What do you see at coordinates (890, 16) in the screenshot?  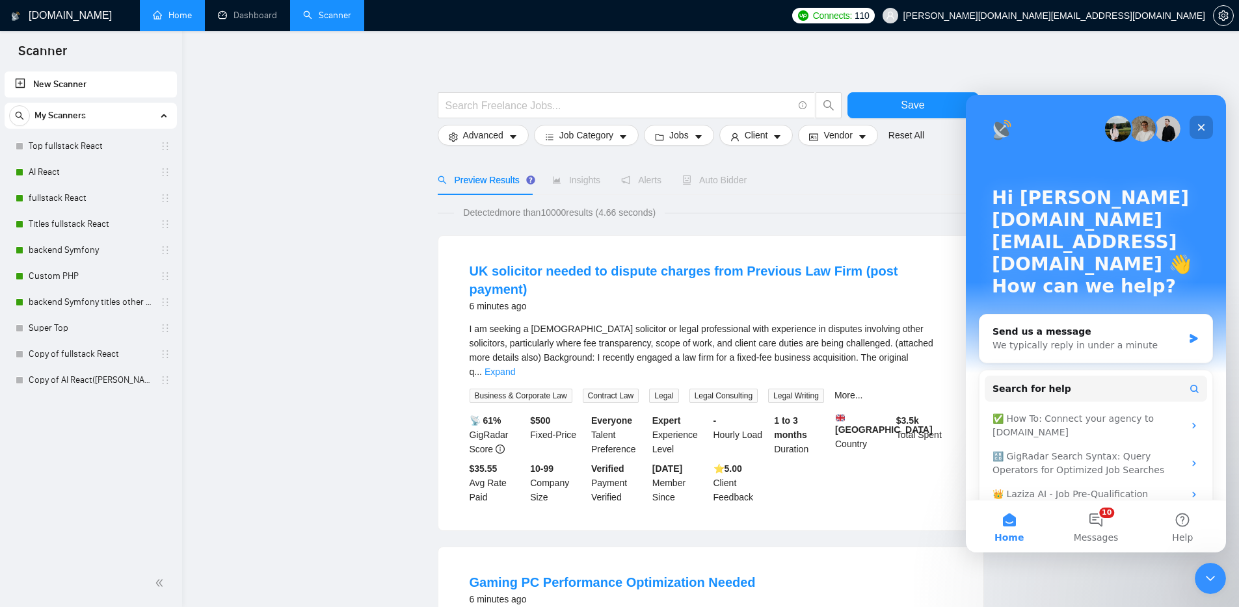 I see `span: user` at bounding box center [890, 16].